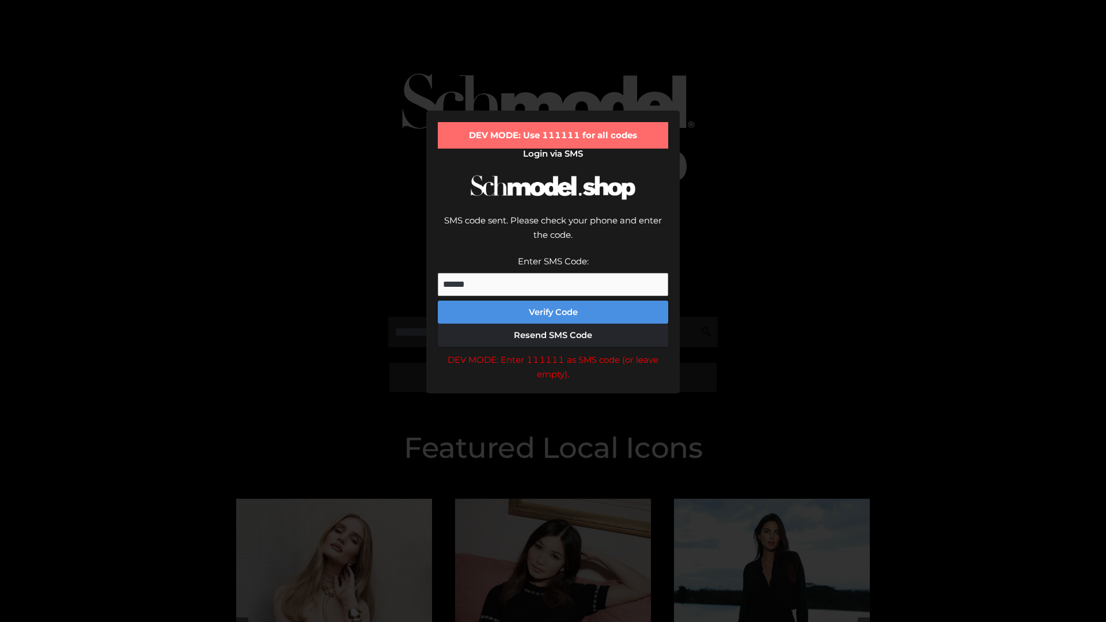 This screenshot has height=622, width=1106. What do you see at coordinates (553, 312) in the screenshot?
I see `button: Verify Code` at bounding box center [553, 312].